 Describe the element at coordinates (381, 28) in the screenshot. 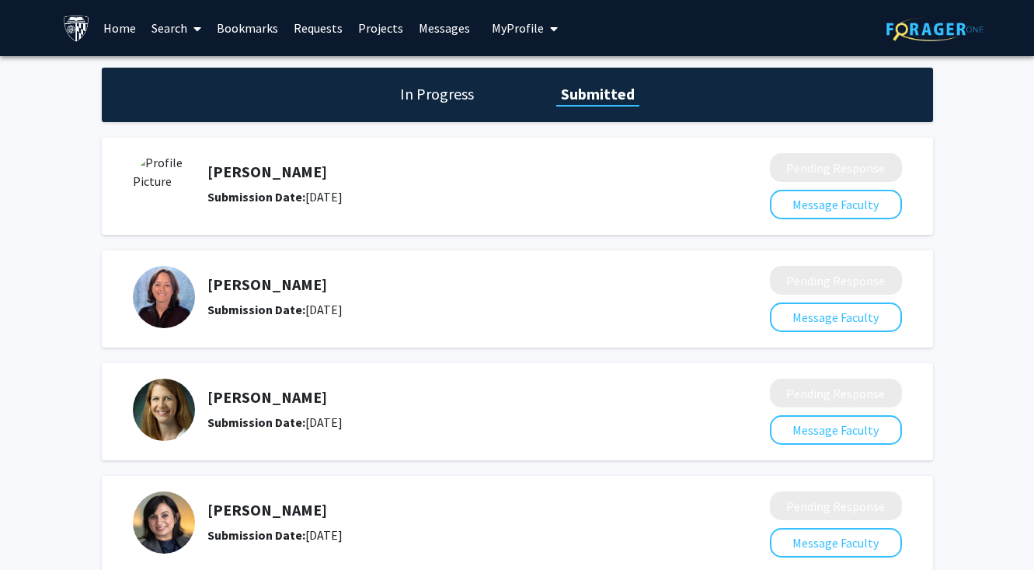

I see `a: Projects` at that location.